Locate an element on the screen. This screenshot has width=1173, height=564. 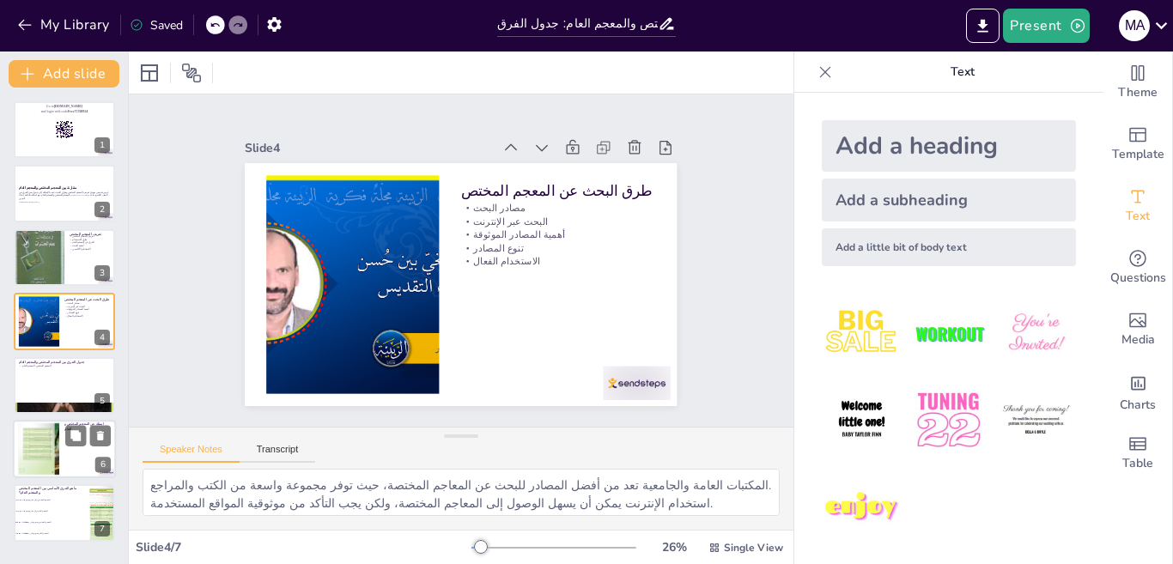
button: My Library is located at coordinates (64, 25).